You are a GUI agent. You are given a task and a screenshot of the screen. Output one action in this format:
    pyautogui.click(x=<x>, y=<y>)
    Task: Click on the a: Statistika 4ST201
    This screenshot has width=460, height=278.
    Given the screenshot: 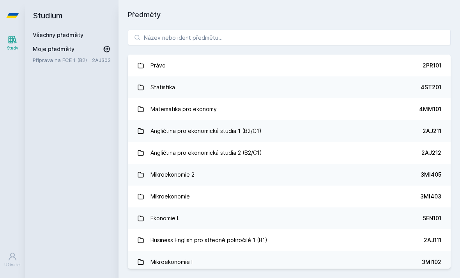 What is the action you would take?
    pyautogui.click(x=289, y=87)
    